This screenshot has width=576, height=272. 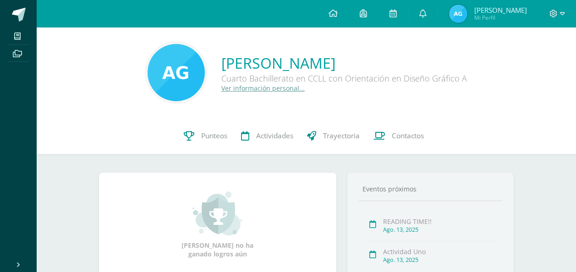 I want to click on span: Mi Perfil, so click(x=501, y=17).